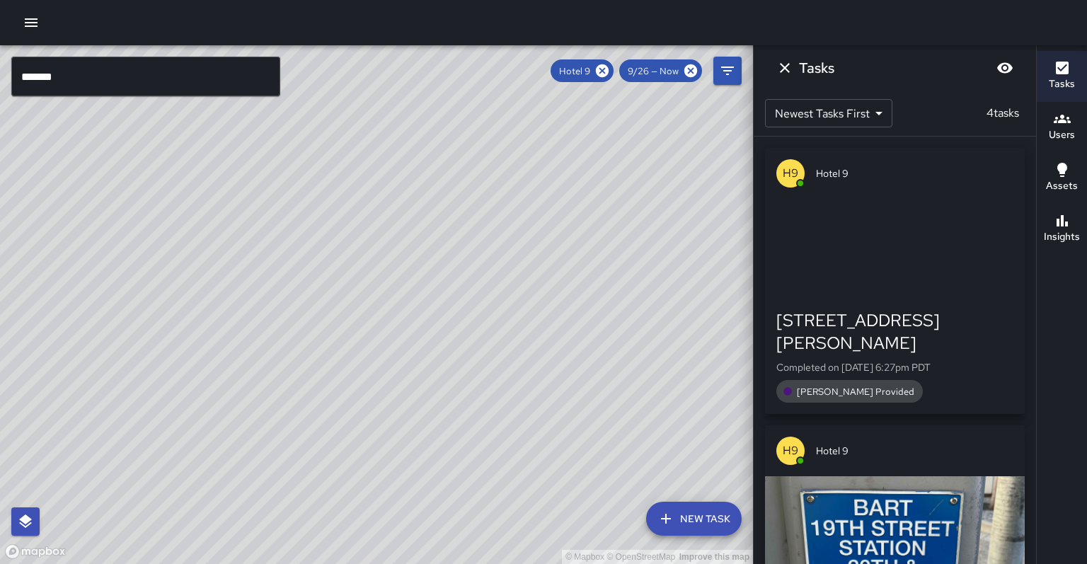  I want to click on button: Assets, so click(1061, 178).